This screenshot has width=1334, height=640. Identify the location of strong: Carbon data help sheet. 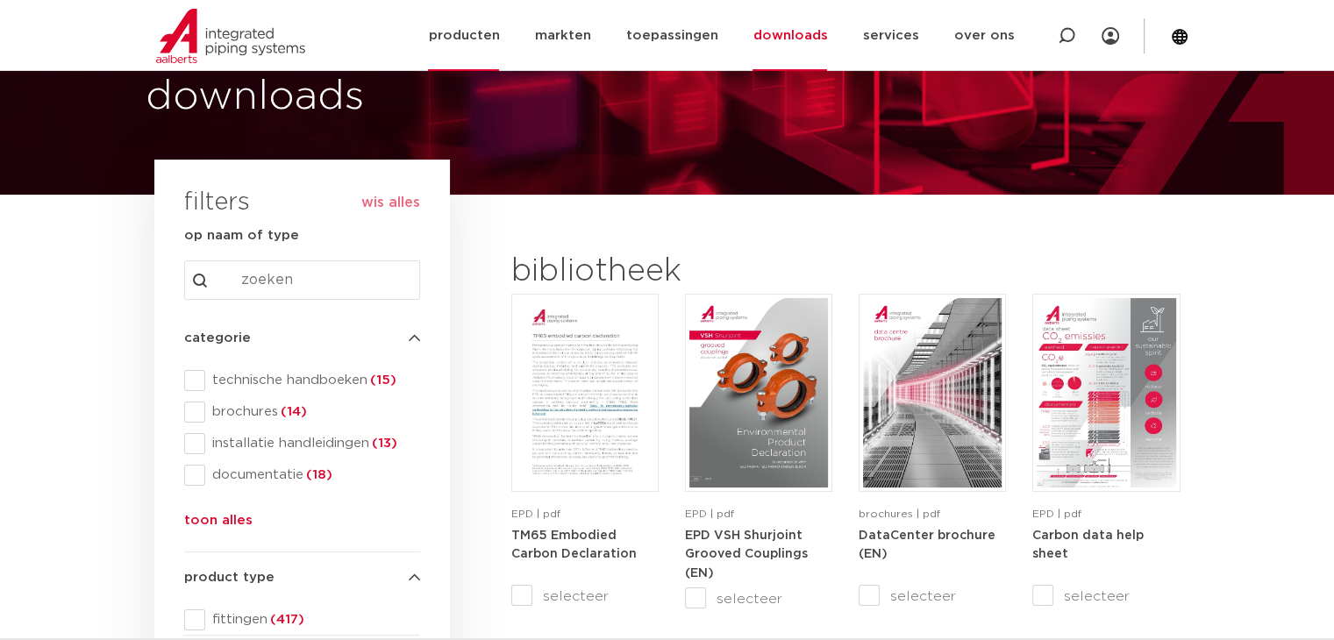
(1088, 546).